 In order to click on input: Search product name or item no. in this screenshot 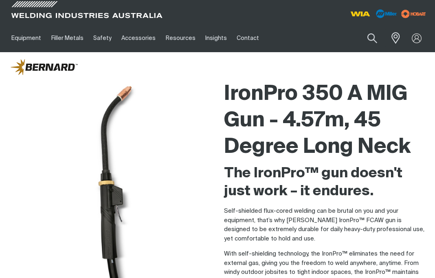, I will do `click(367, 38)`.